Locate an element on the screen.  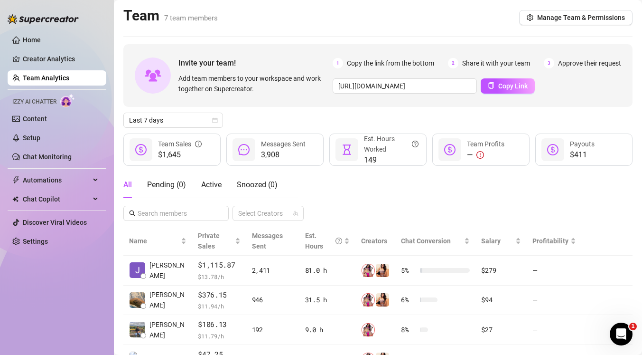
div: All is located at coordinates (128, 185).